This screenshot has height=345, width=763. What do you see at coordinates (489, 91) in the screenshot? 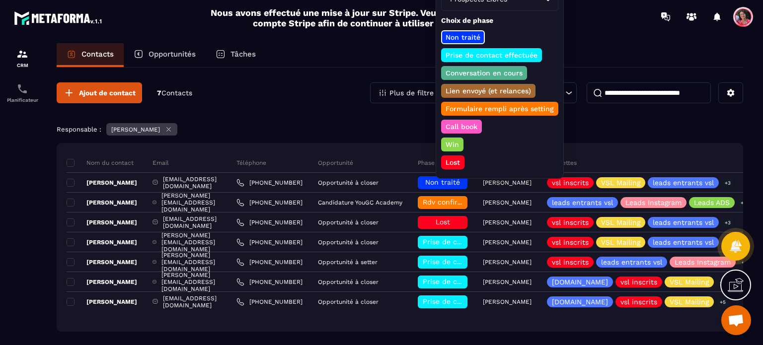
I see `p: Lien envoyé (et relances)` at bounding box center [489, 91].